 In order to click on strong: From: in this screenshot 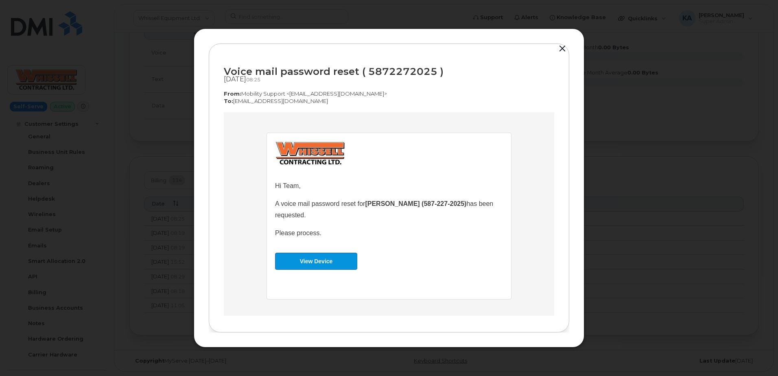, I will do `click(232, 94)`.